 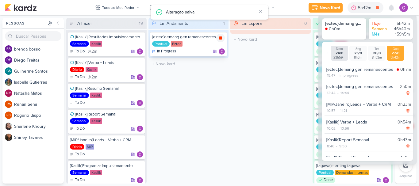 I want to click on div: [MIP/Janeiro]Leads + Verba + CRM, so click(x=107, y=140).